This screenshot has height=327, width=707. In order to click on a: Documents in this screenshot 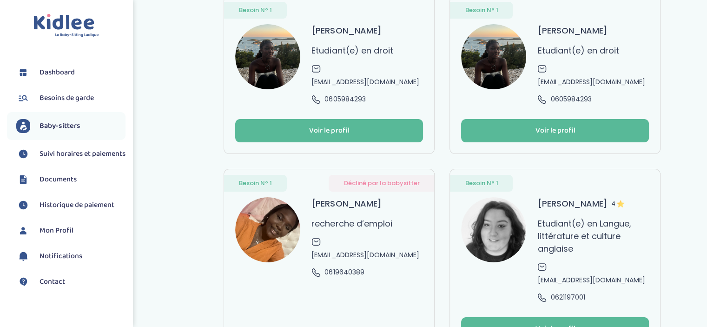, I will do `click(71, 179)`.